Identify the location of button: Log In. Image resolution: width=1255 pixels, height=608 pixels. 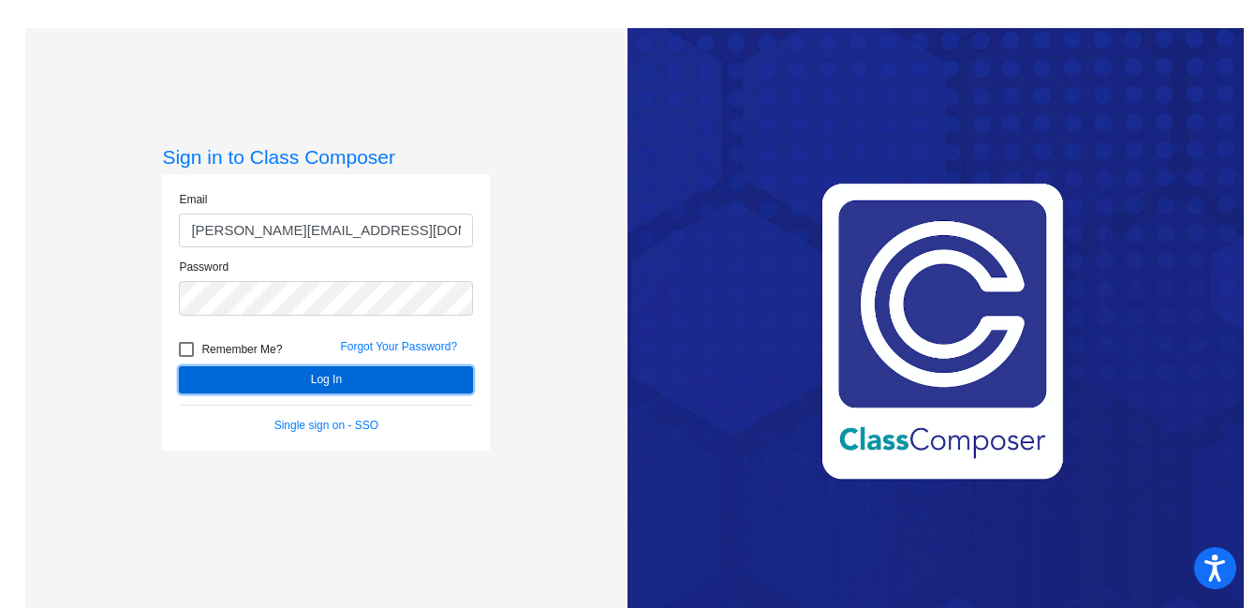
(326, 379).